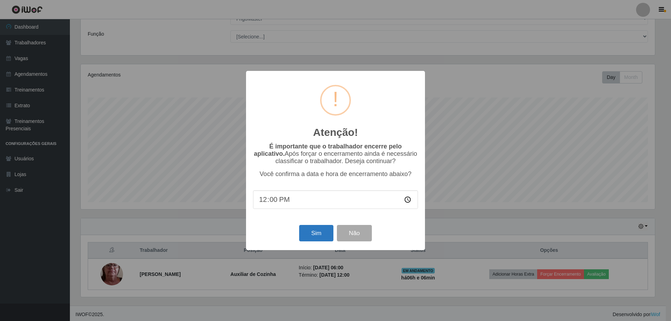 The height and width of the screenshot is (321, 671). Describe the element at coordinates (335, 132) in the screenshot. I see `h2: Atenção!` at that location.